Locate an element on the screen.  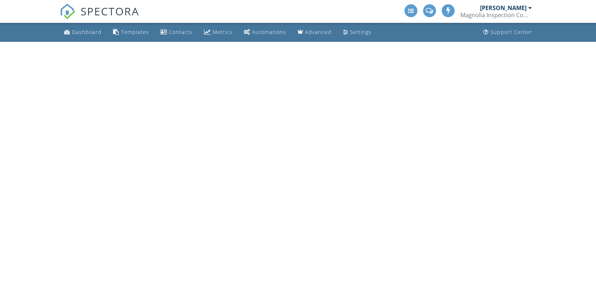
img: The Best Home Inspection Software - Spectora is located at coordinates (68, 11).